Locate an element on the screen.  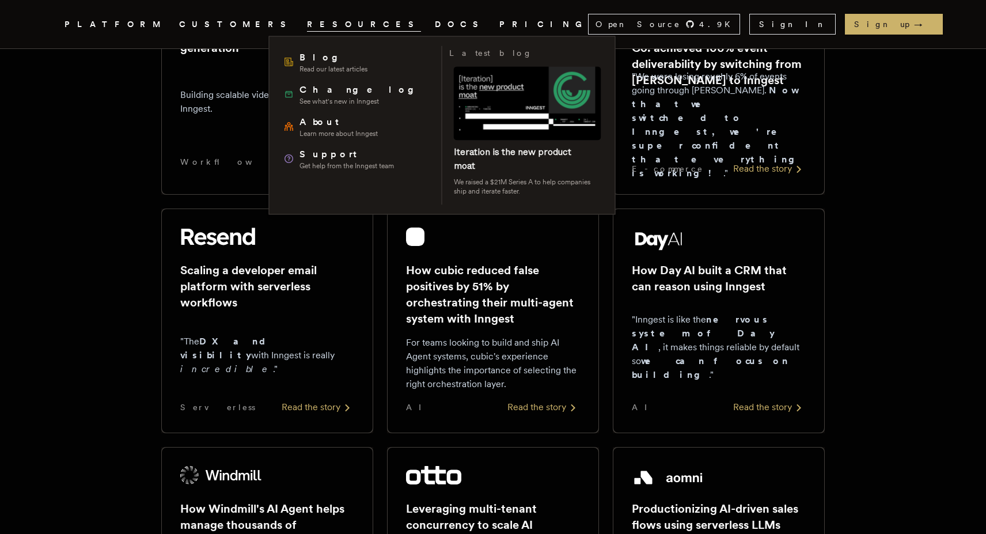
span: Read our latest articles is located at coordinates (334, 69).